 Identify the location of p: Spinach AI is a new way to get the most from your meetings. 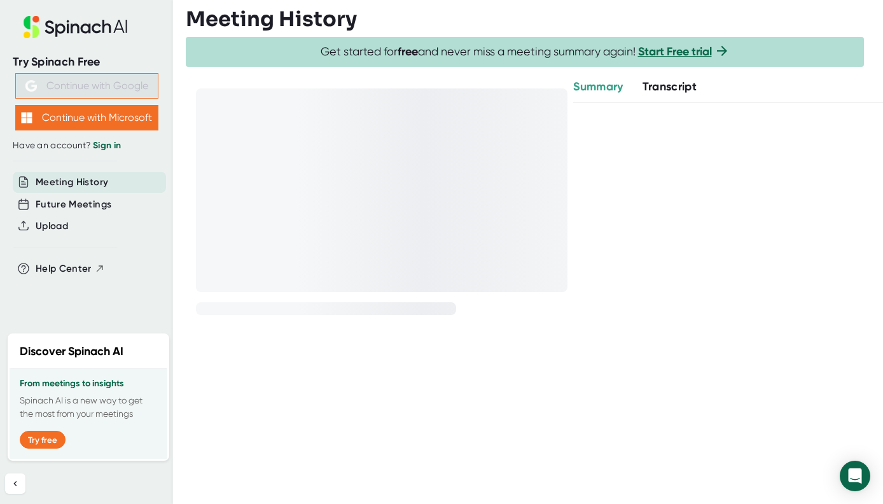
(88, 407).